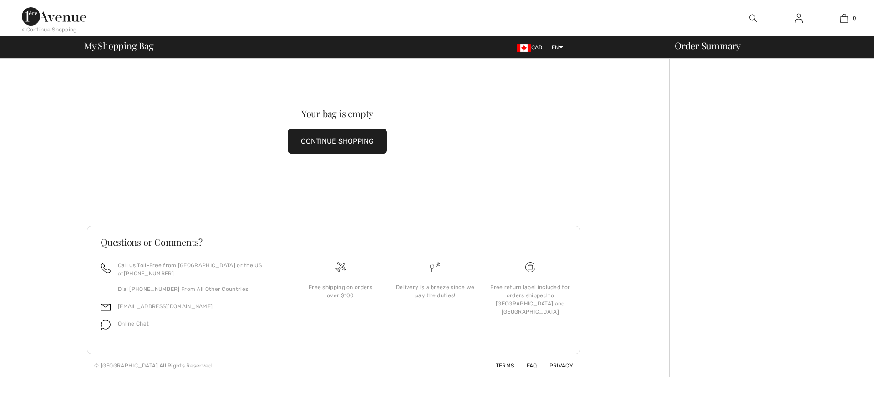 This screenshot has width=874, height=419. What do you see at coordinates (557, 47) in the screenshot?
I see `span: EN` at bounding box center [557, 47].